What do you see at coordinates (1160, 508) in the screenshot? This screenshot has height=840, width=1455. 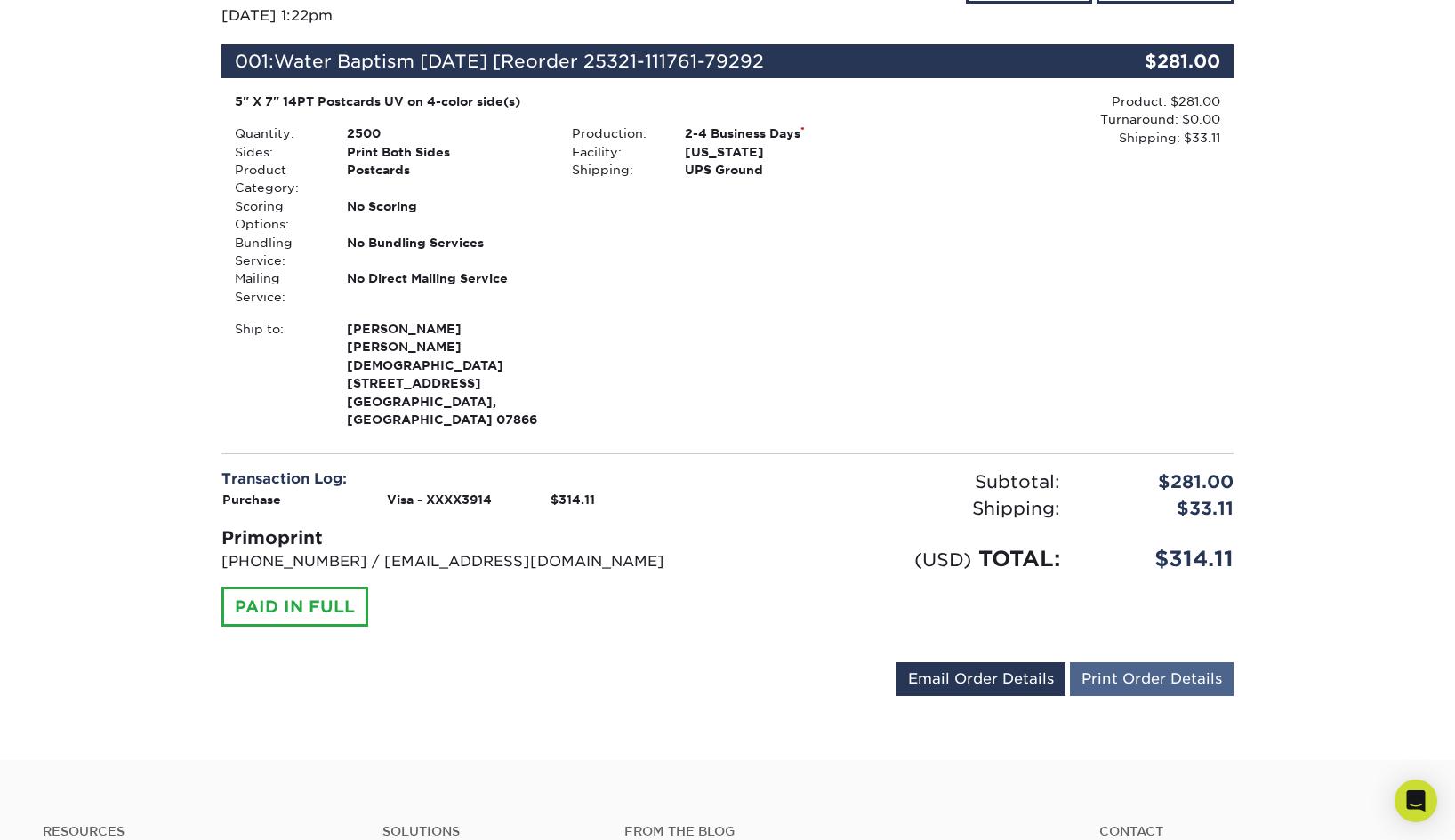 I see `div: $33.11` at bounding box center [1160, 508].